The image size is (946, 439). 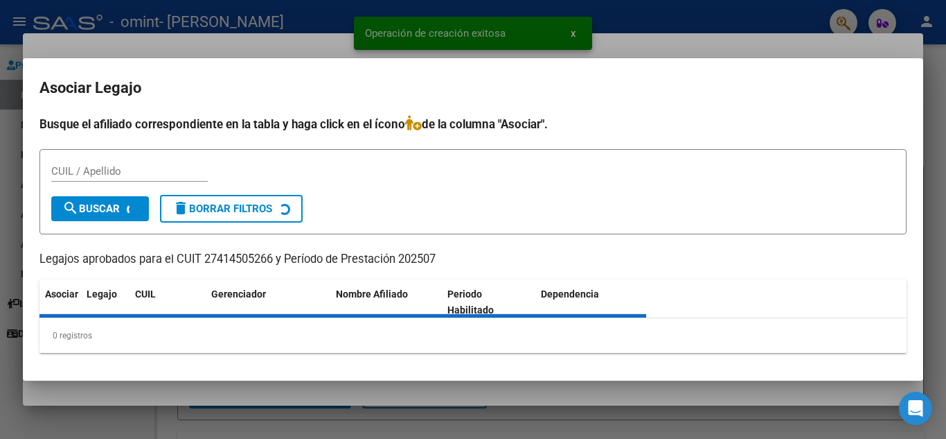 I want to click on datatable-header-cell: Gerenciador, so click(x=268, y=302).